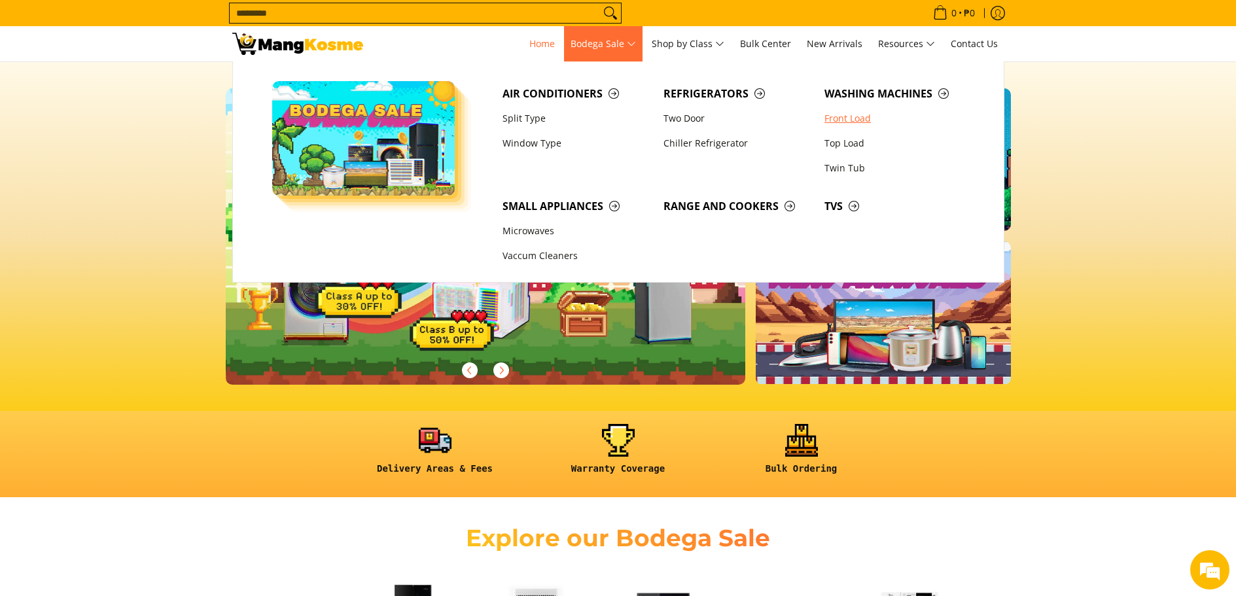  I want to click on a: Small Appliances, so click(577, 206).